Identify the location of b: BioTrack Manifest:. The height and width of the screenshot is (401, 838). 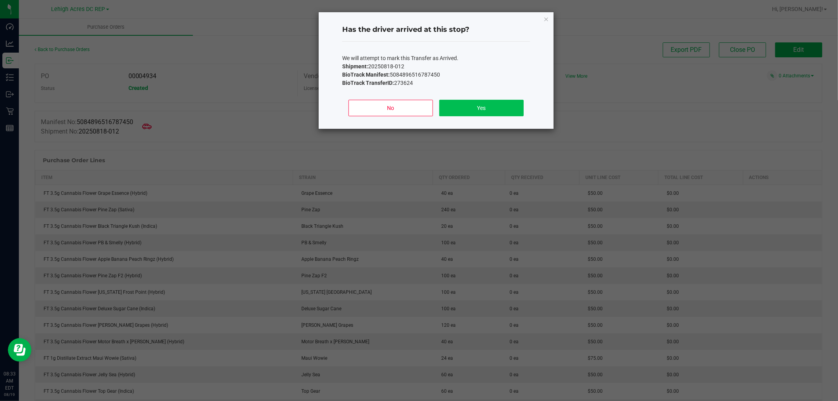
(366, 75).